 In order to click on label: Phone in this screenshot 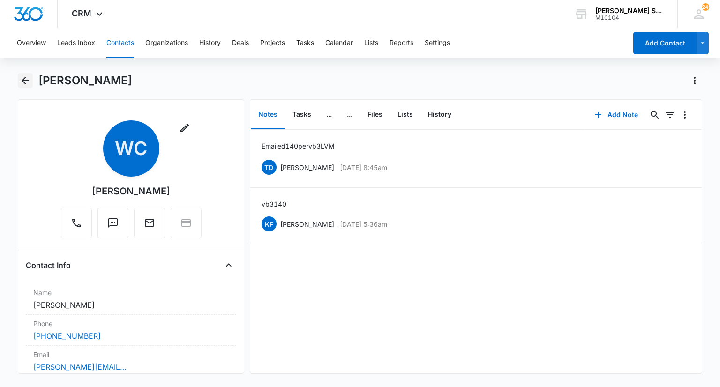, I will do `click(131, 323)`.